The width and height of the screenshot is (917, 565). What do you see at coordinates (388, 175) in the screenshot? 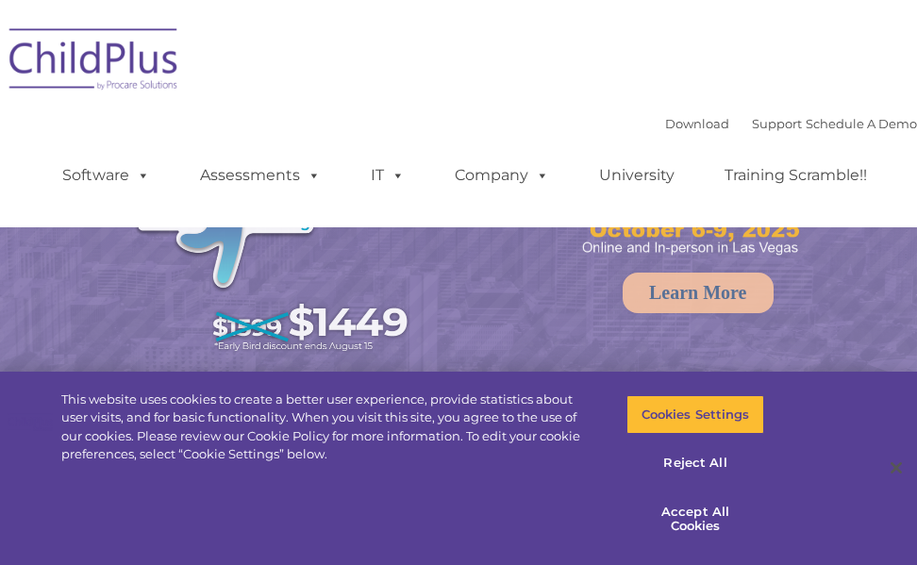
I see `a: IT` at bounding box center [388, 175].